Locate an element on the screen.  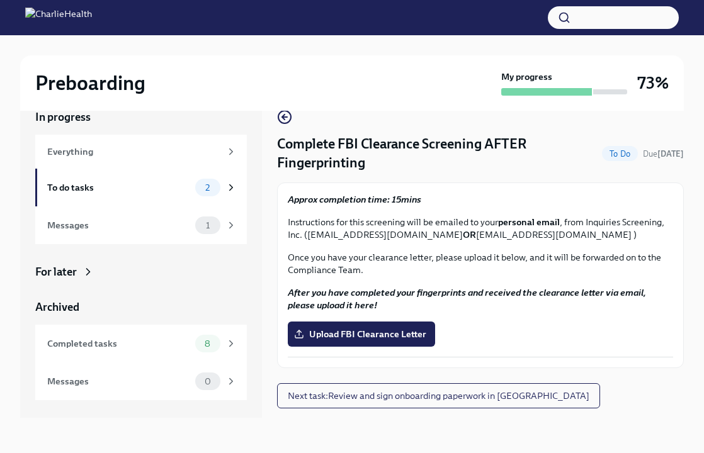
h3: 73% is located at coordinates (653, 83).